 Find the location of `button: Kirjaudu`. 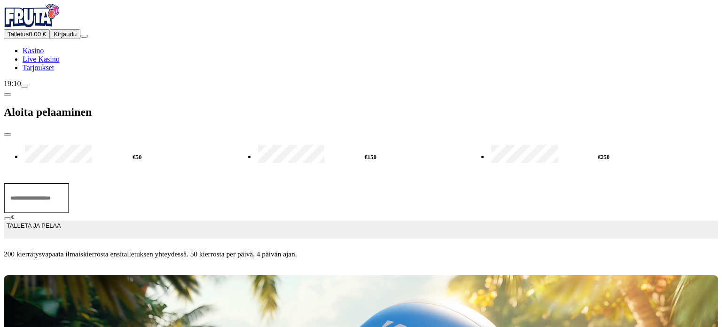

button: Kirjaudu is located at coordinates (65, 34).